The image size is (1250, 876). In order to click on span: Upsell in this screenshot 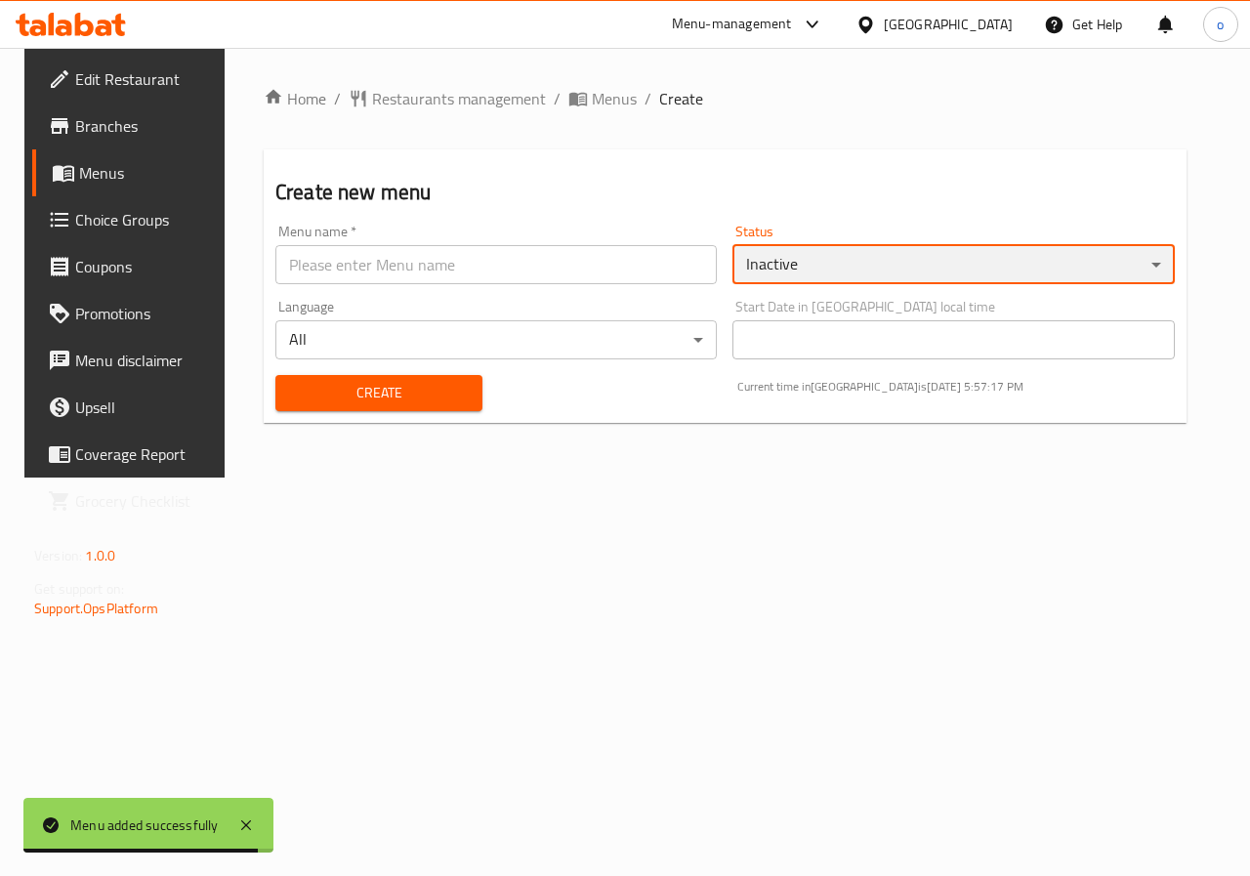, I will do `click(147, 407)`.